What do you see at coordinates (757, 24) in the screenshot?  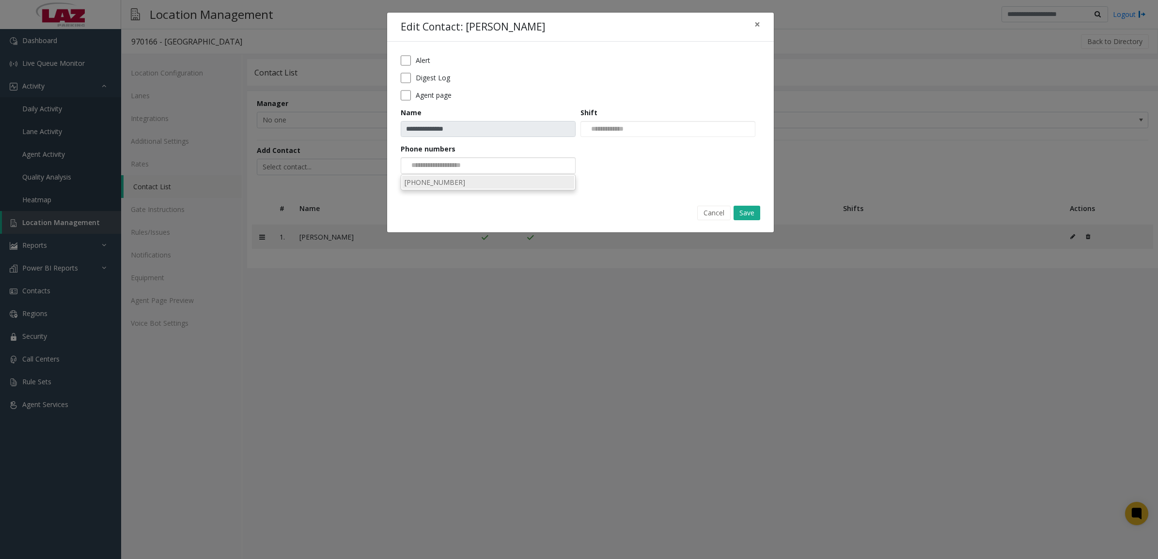 I see `button: Close` at bounding box center [757, 24].